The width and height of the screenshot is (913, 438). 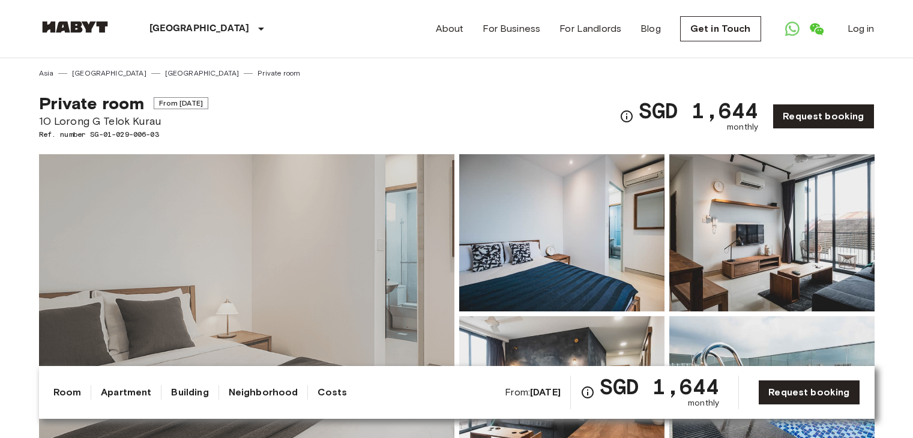 I want to click on a: Open WeChat, so click(x=816, y=29).